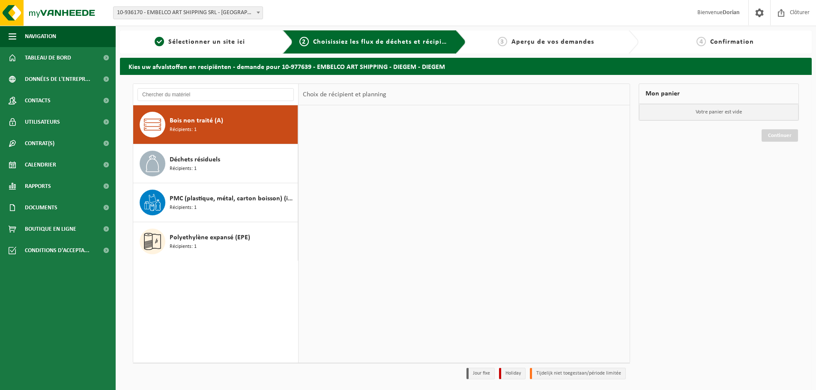 The width and height of the screenshot is (816, 390). Describe the element at coordinates (207, 42) in the screenshot. I see `span: Sélectionner un site ici` at that location.